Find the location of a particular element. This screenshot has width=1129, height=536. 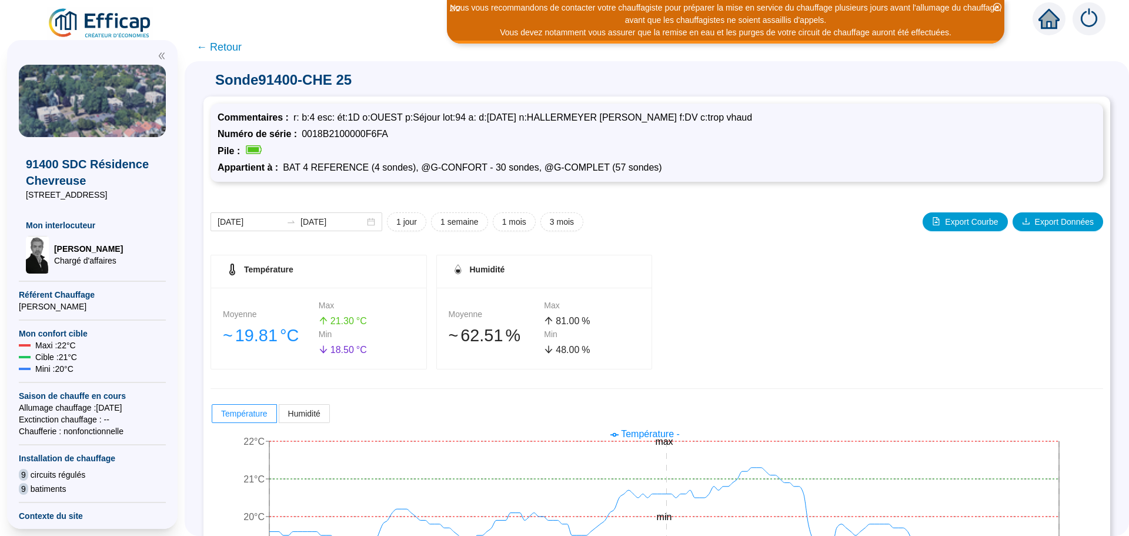

span: Export Données is located at coordinates (1064, 222).